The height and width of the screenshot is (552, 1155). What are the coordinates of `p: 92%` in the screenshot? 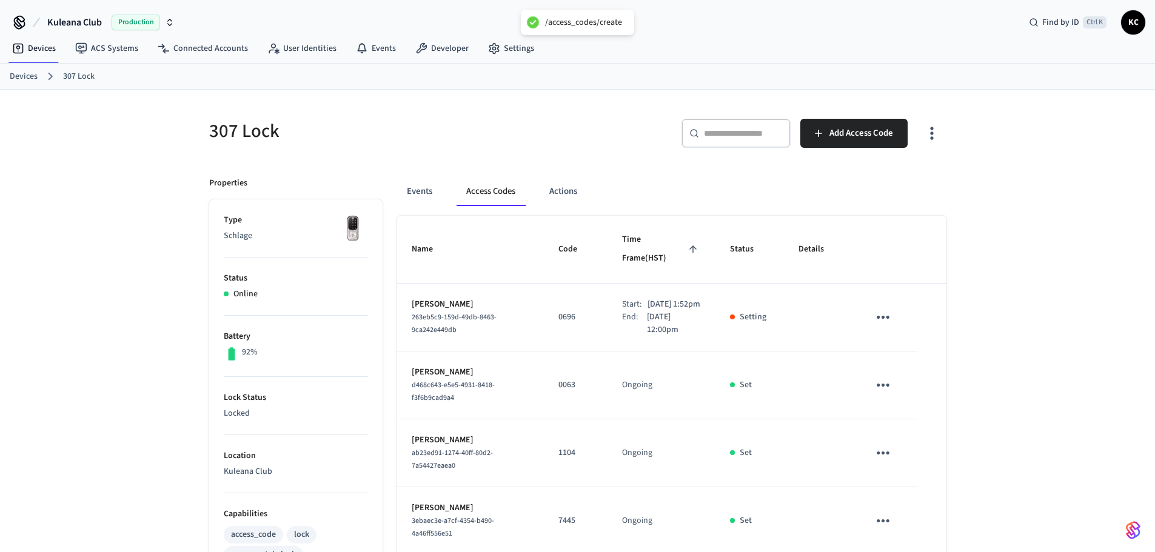 It's located at (250, 352).